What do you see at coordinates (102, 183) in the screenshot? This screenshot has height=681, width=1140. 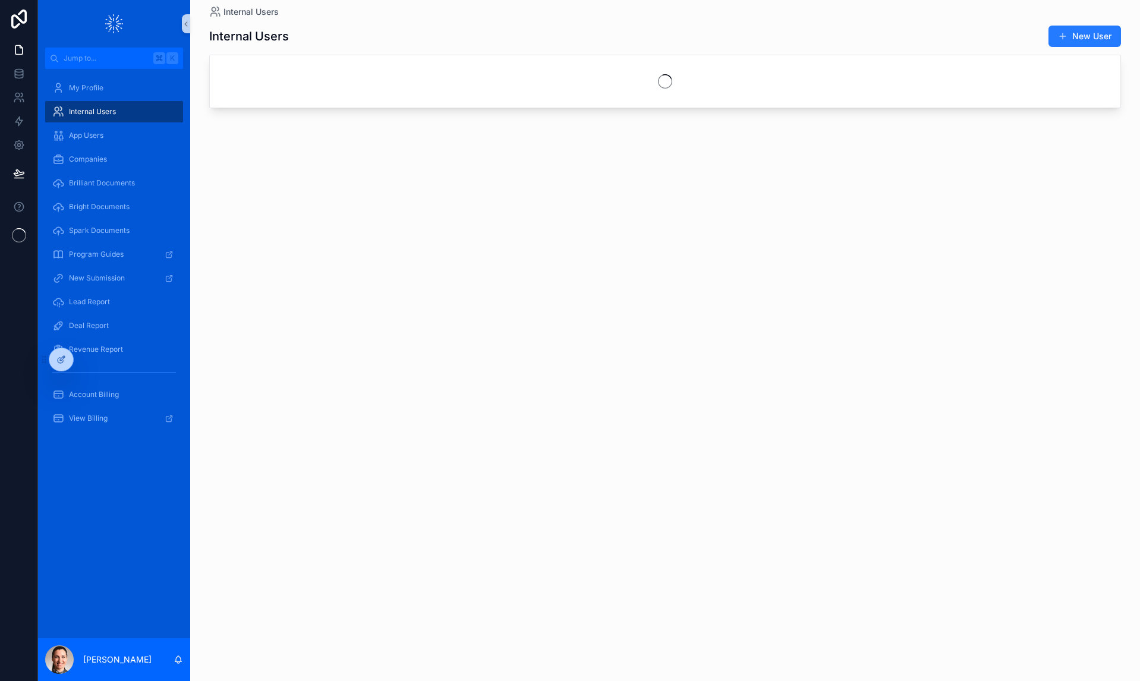 I see `span: Brilliant Documents` at bounding box center [102, 183].